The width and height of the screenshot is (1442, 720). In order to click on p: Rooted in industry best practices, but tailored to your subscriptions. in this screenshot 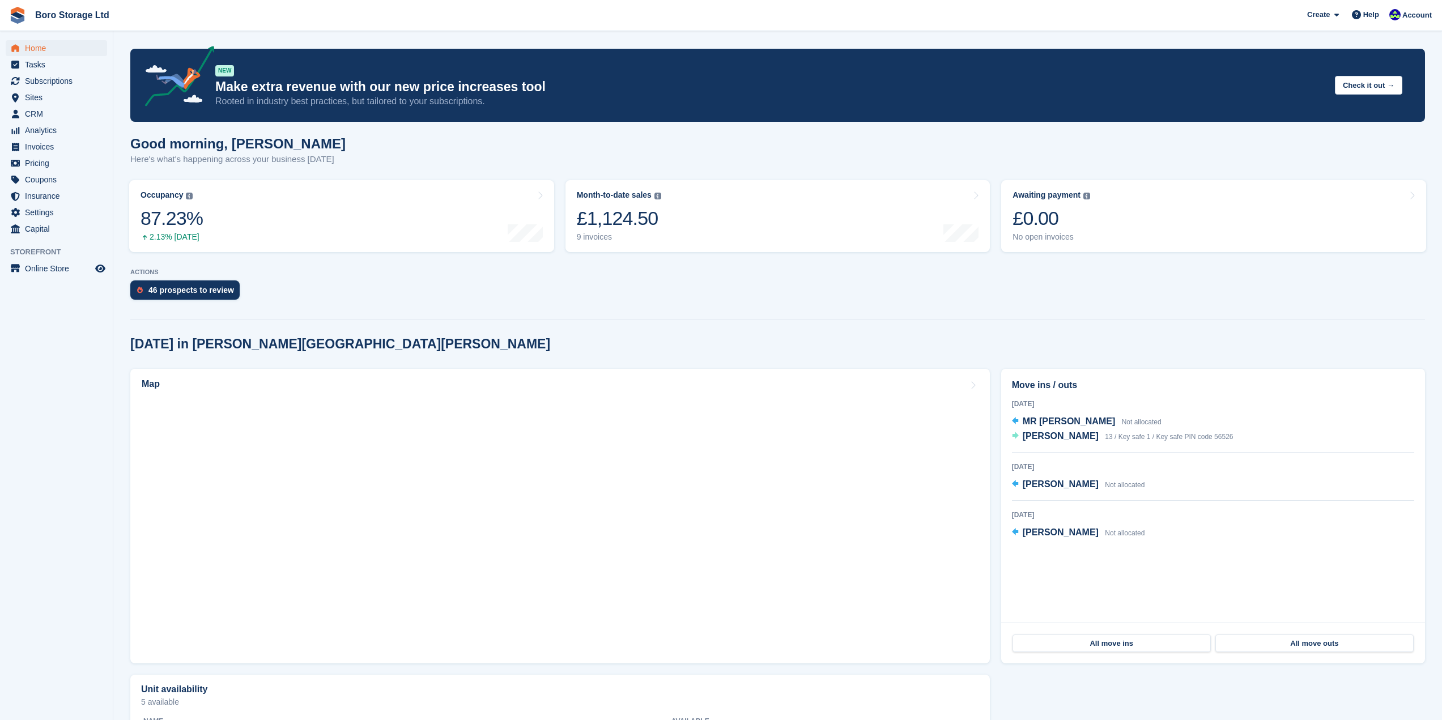, I will do `click(771, 101)`.